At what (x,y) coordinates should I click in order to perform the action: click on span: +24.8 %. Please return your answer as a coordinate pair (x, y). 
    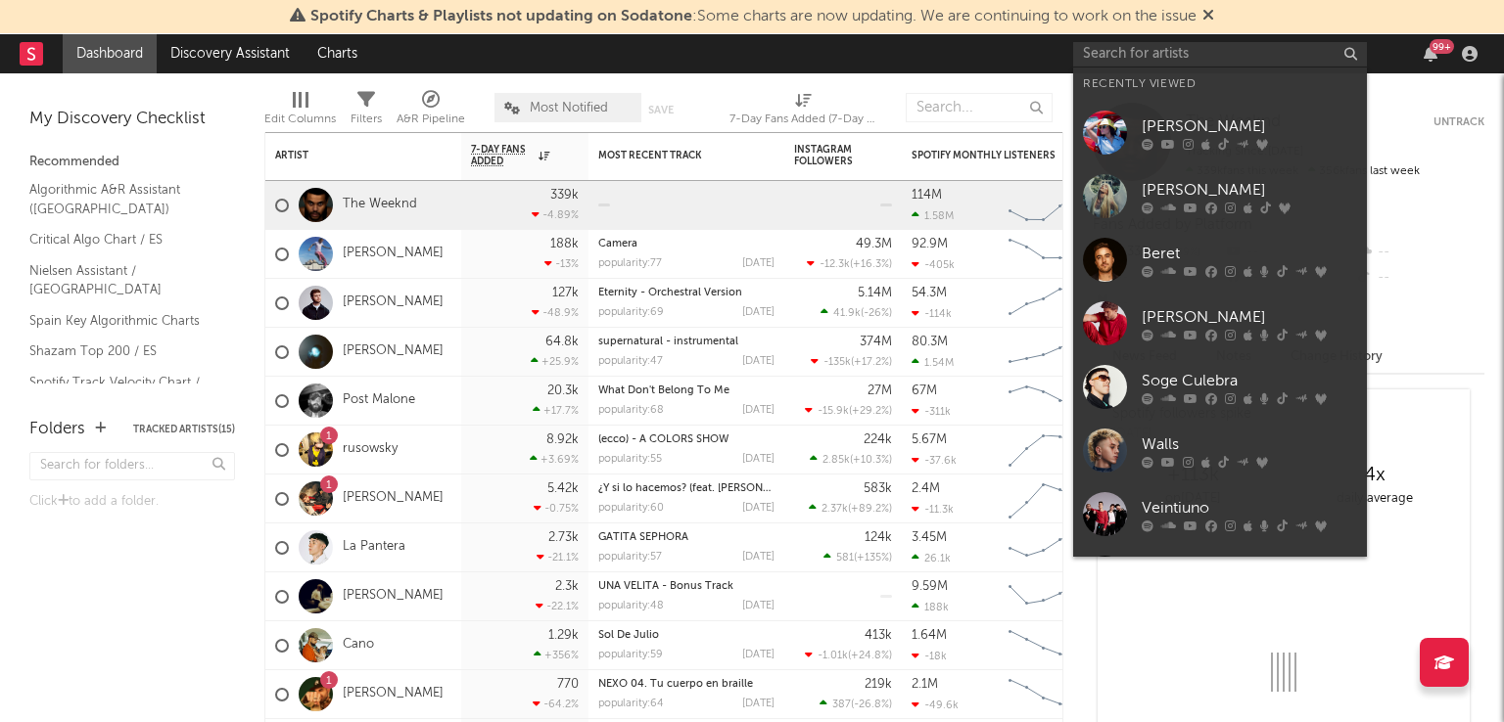
    Looking at the image, I should click on (869, 656).